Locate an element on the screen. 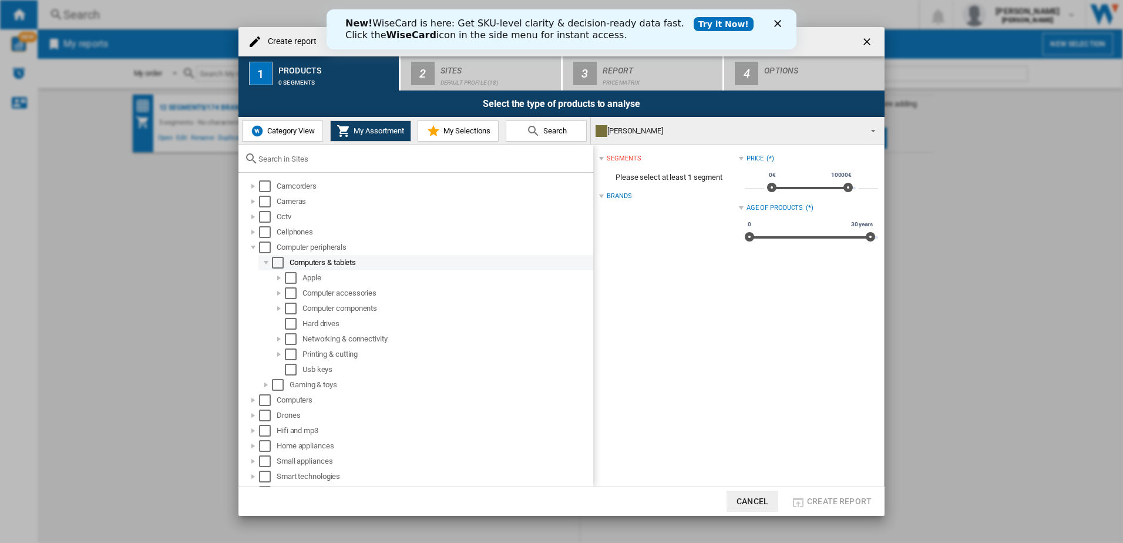  span: My Selections is located at coordinates (465, 130).